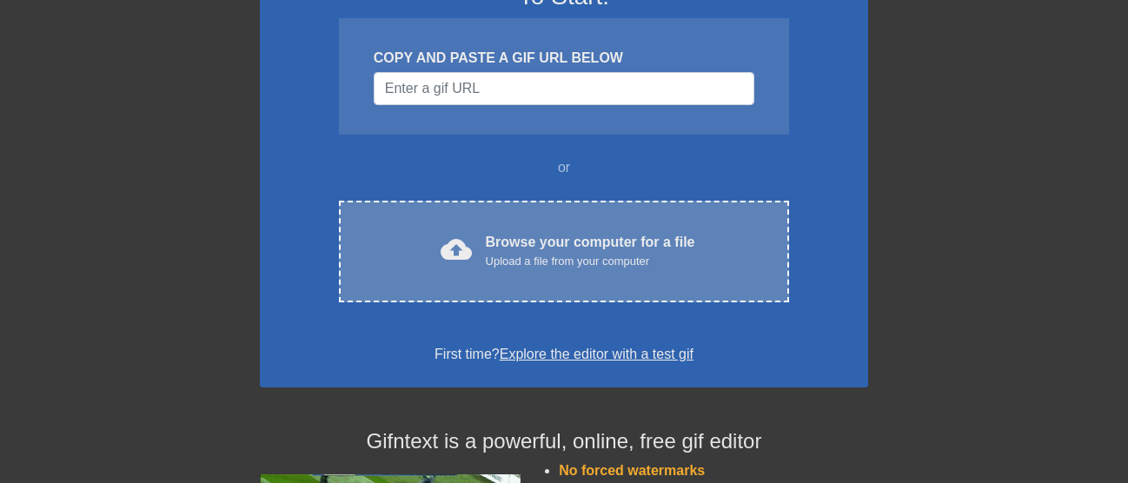 Image resolution: width=1128 pixels, height=483 pixels. I want to click on a: Explore the editor with a test gif, so click(596, 354).